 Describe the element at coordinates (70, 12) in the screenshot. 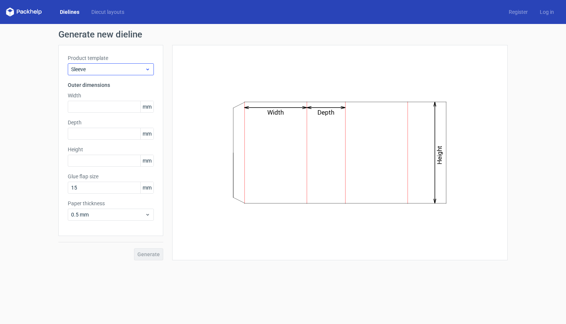

I see `a: Dielines` at that location.